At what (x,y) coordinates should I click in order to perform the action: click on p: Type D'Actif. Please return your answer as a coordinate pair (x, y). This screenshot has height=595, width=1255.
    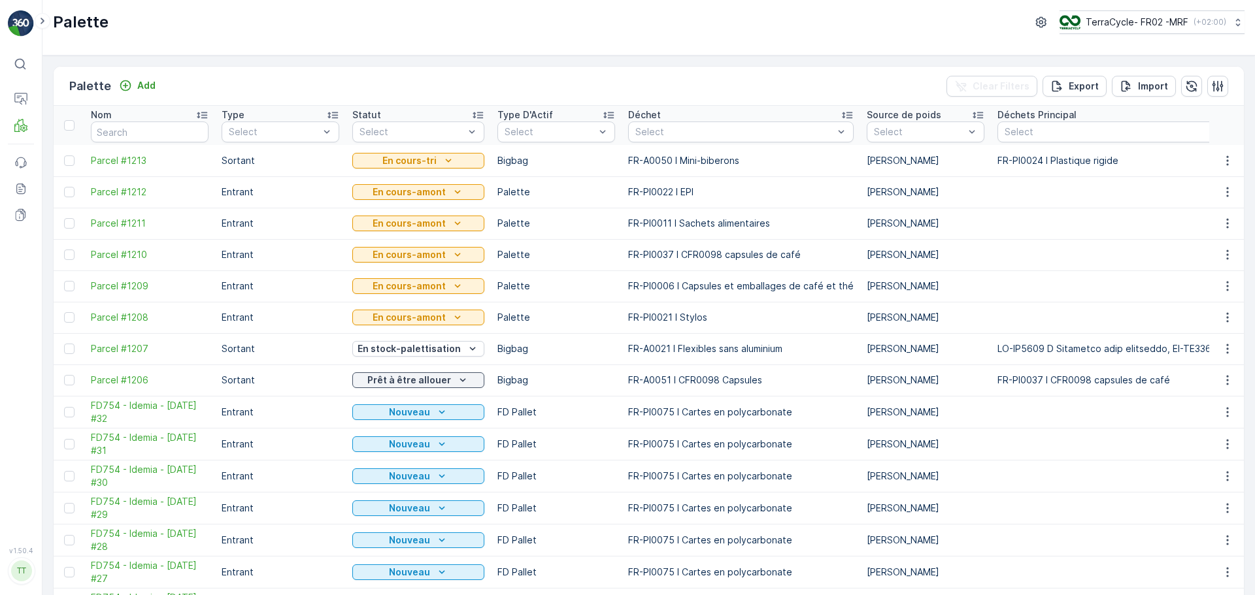
    Looking at the image, I should click on (525, 115).